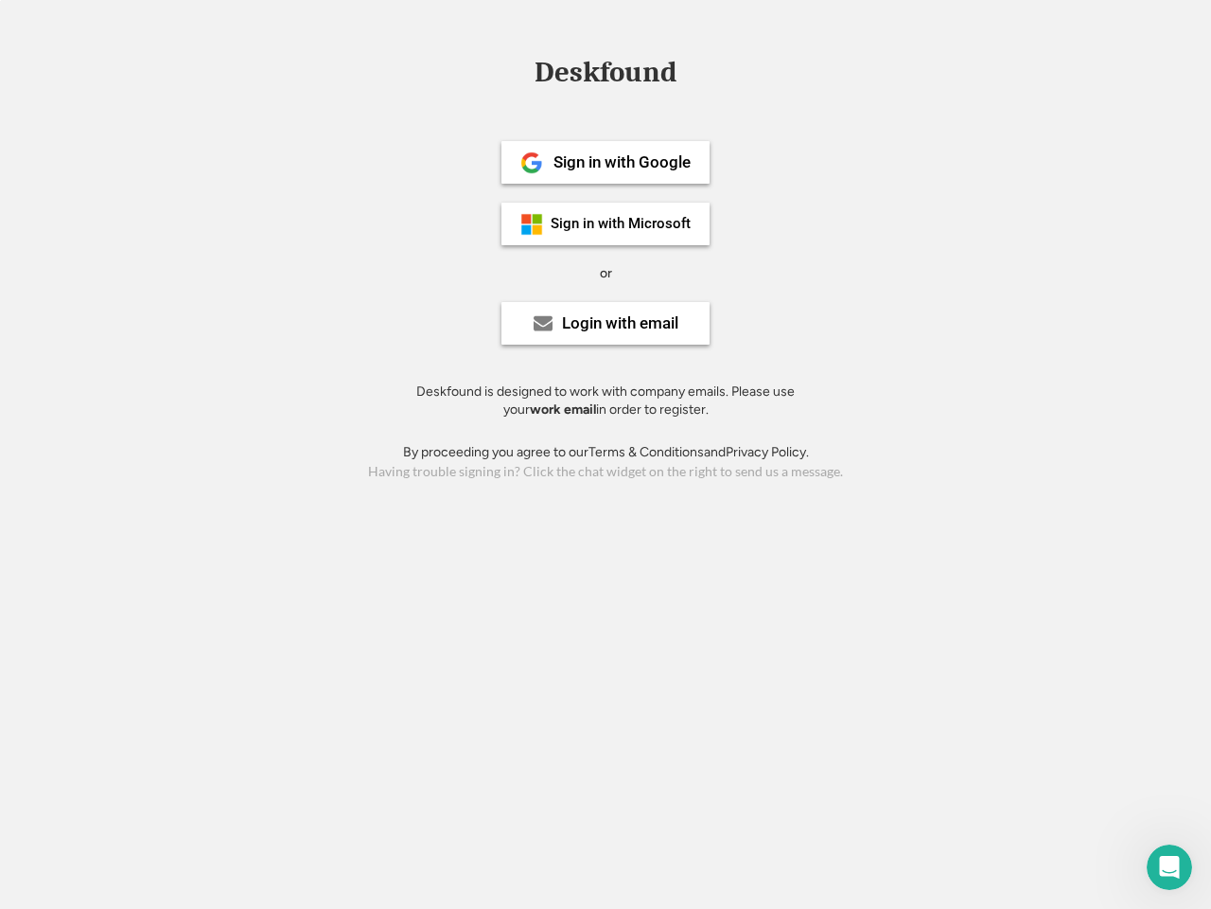 This screenshot has width=1211, height=909. Describe the element at coordinates (563, 409) in the screenshot. I see `strong: work email` at that location.